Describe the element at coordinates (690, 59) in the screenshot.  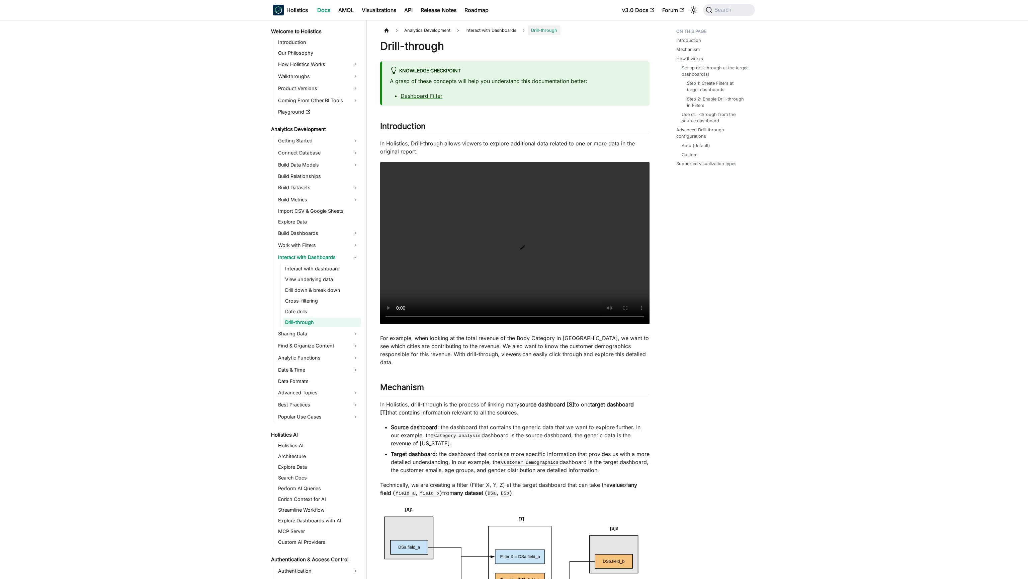
I see `a: How it works` at that location.